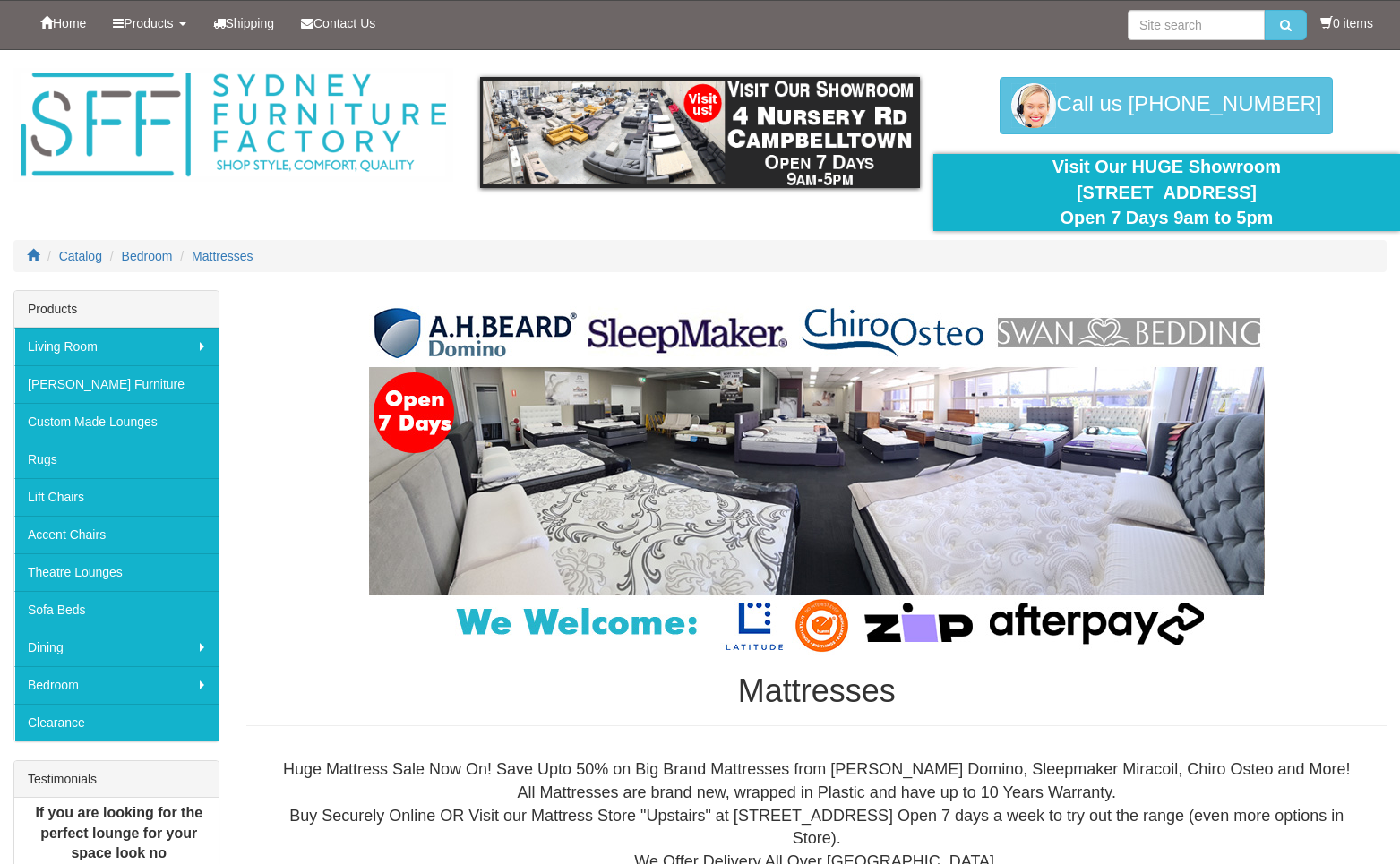  What do you see at coordinates (117, 497) in the screenshot?
I see `a: Lift Chairs` at bounding box center [117, 497].